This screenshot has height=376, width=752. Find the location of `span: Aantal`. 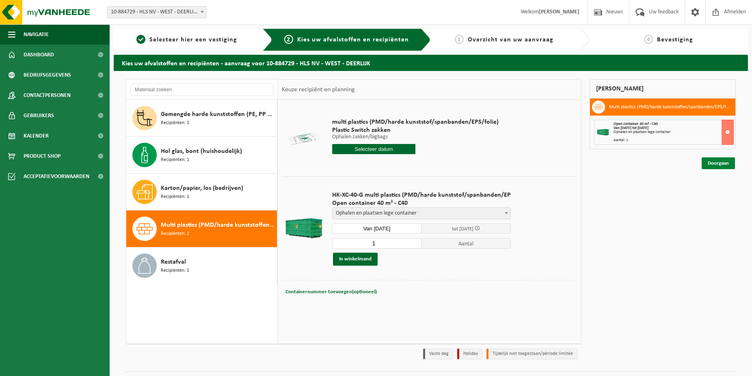

span: Aantal is located at coordinates (466, 244).